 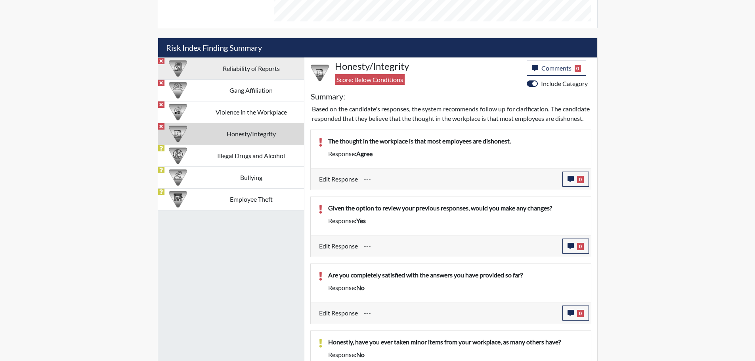 What do you see at coordinates (370, 79) in the screenshot?
I see `span: Score: Below Conditions` at bounding box center [370, 79].